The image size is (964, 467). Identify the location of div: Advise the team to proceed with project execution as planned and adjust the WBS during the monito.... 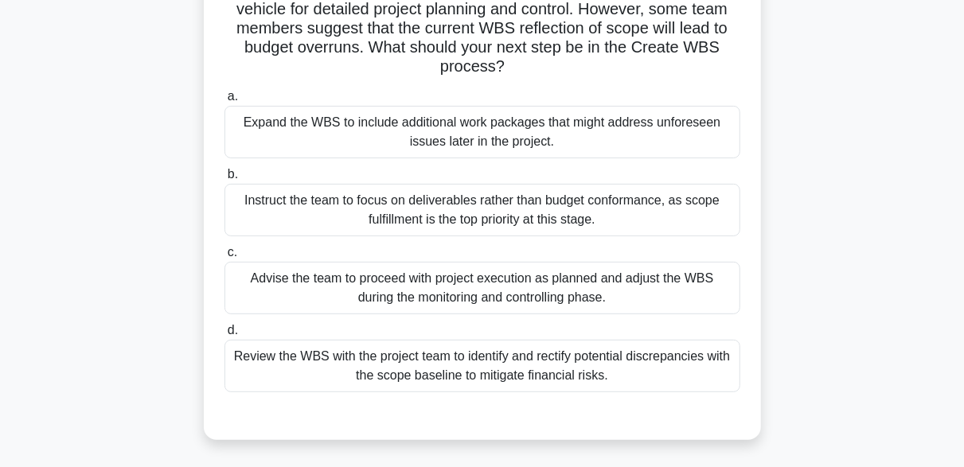
(482, 288).